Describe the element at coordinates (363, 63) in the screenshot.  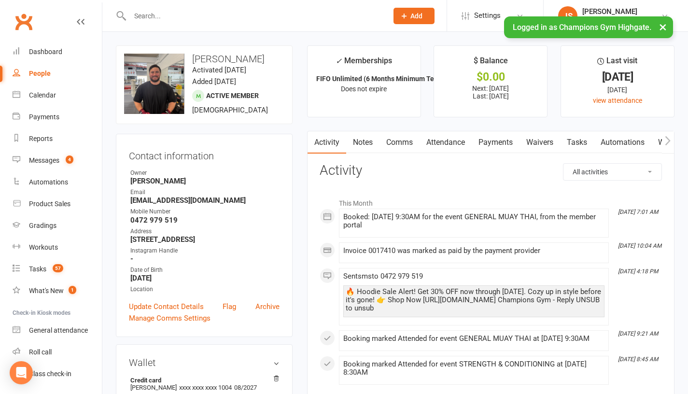
I see `div: Memberships` at that location.